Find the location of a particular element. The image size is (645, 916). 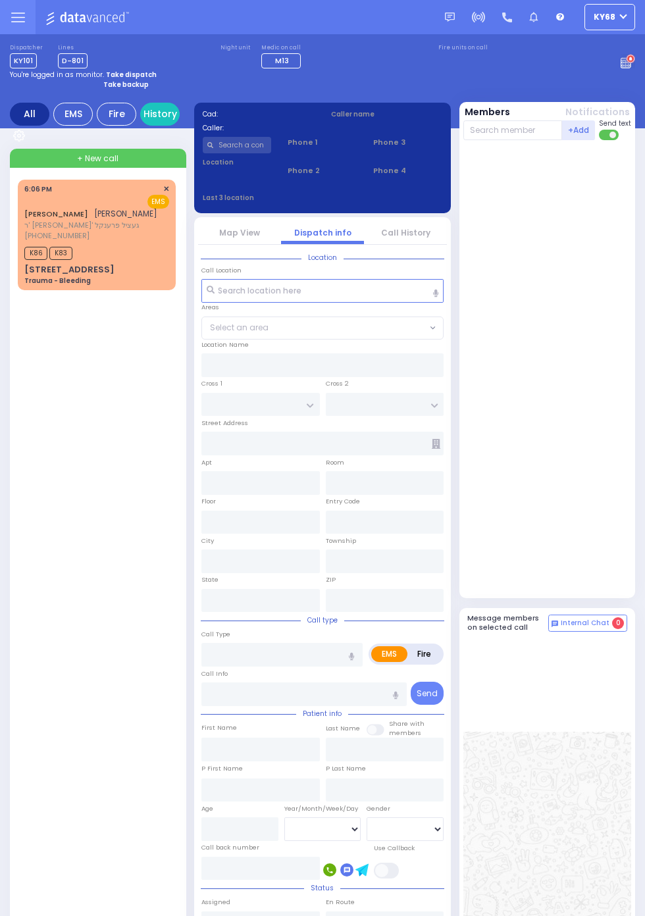

button: Send is located at coordinates (427, 693).